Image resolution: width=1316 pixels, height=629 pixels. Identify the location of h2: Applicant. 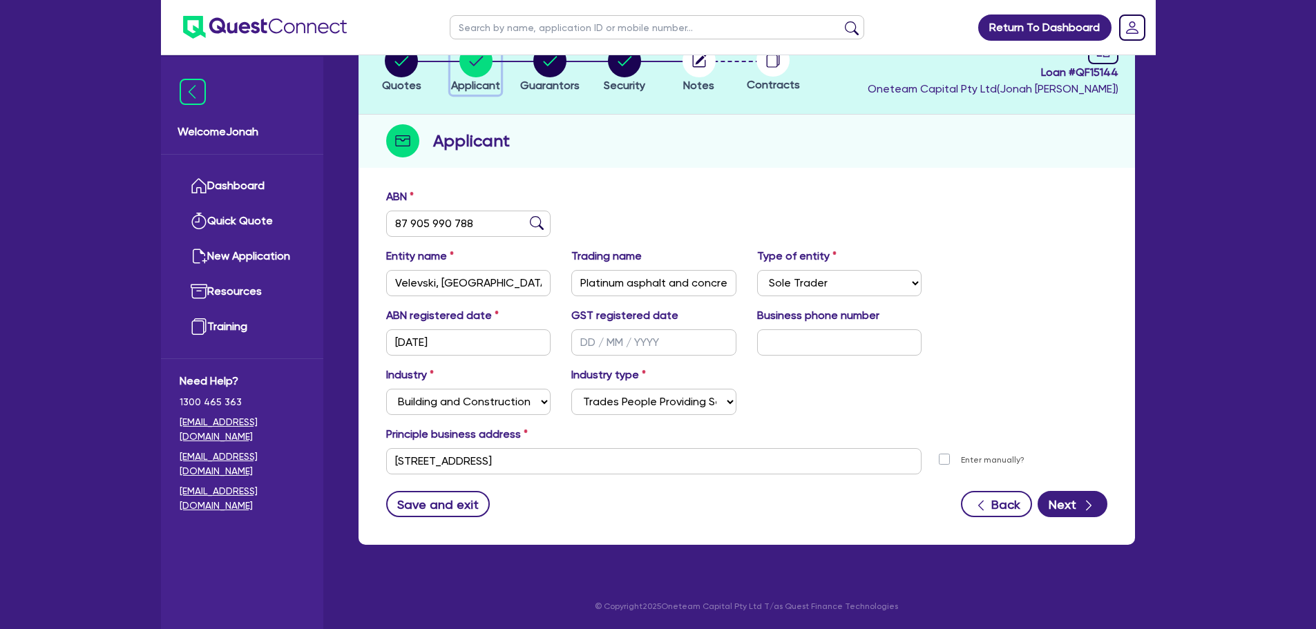
(471, 141).